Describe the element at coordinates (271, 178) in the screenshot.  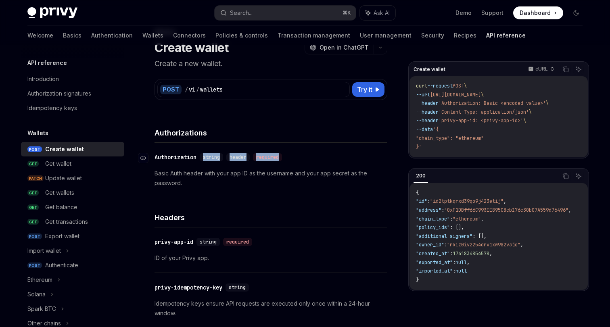
I see `p: Basic Auth header with your app ID as the username and your app secret as the password.` at that location.